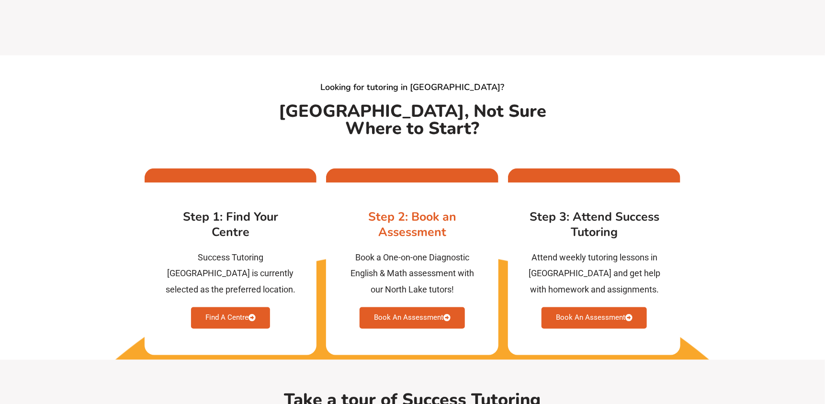 This screenshot has width=825, height=404. What do you see at coordinates (412, 225) in the screenshot?
I see `h3: Step 2: Book an Assessment` at bounding box center [412, 225].